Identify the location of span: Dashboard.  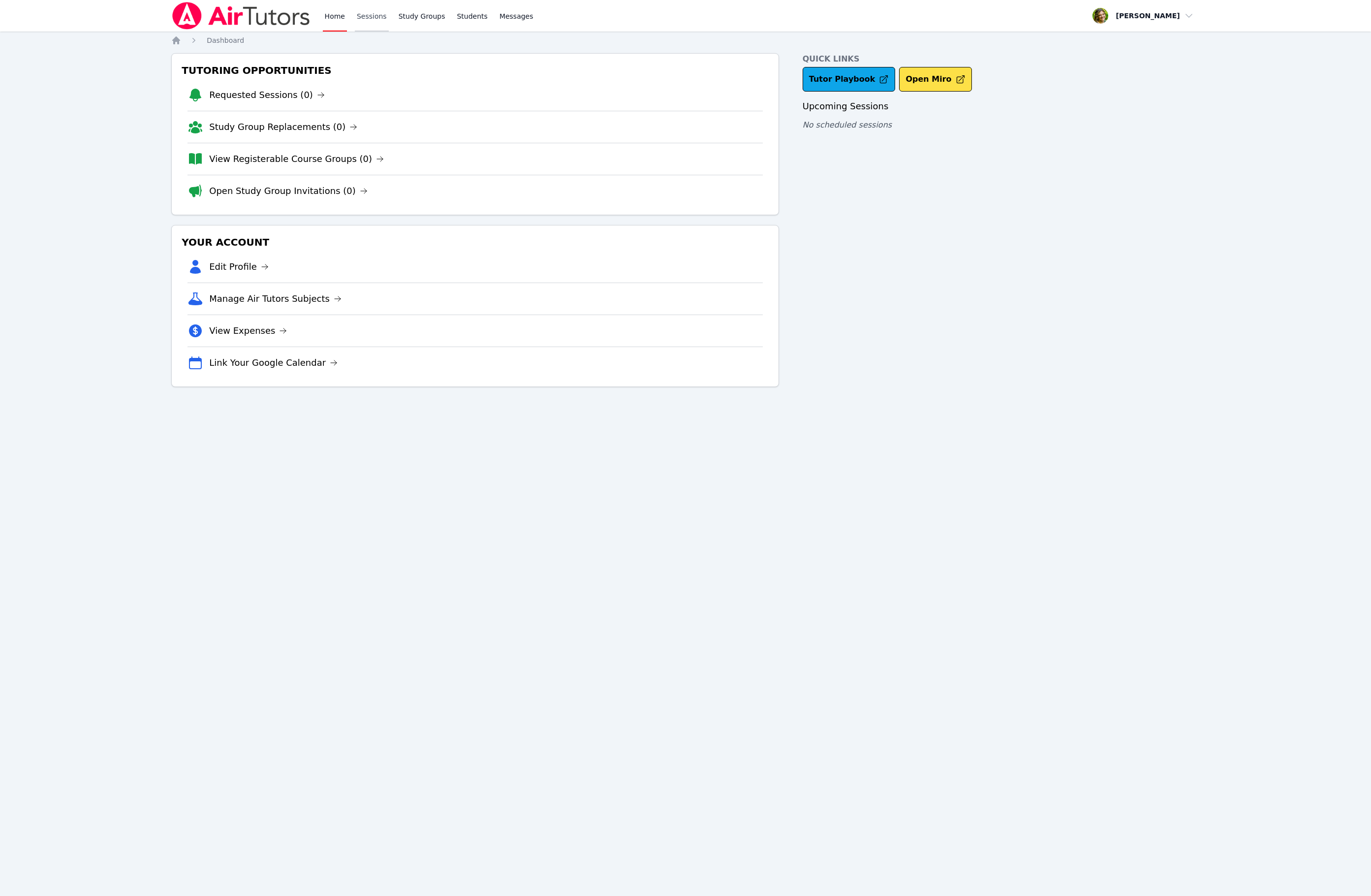
(226, 40).